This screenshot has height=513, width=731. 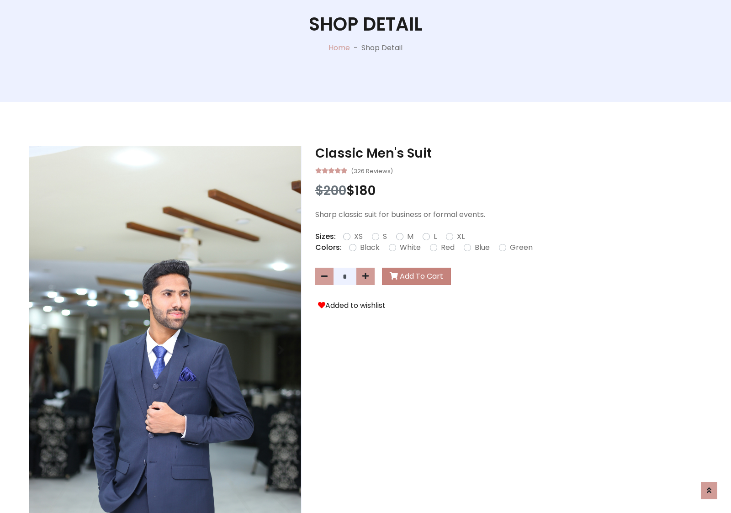 What do you see at coordinates (385, 237) in the screenshot?
I see `label: S` at bounding box center [385, 237].